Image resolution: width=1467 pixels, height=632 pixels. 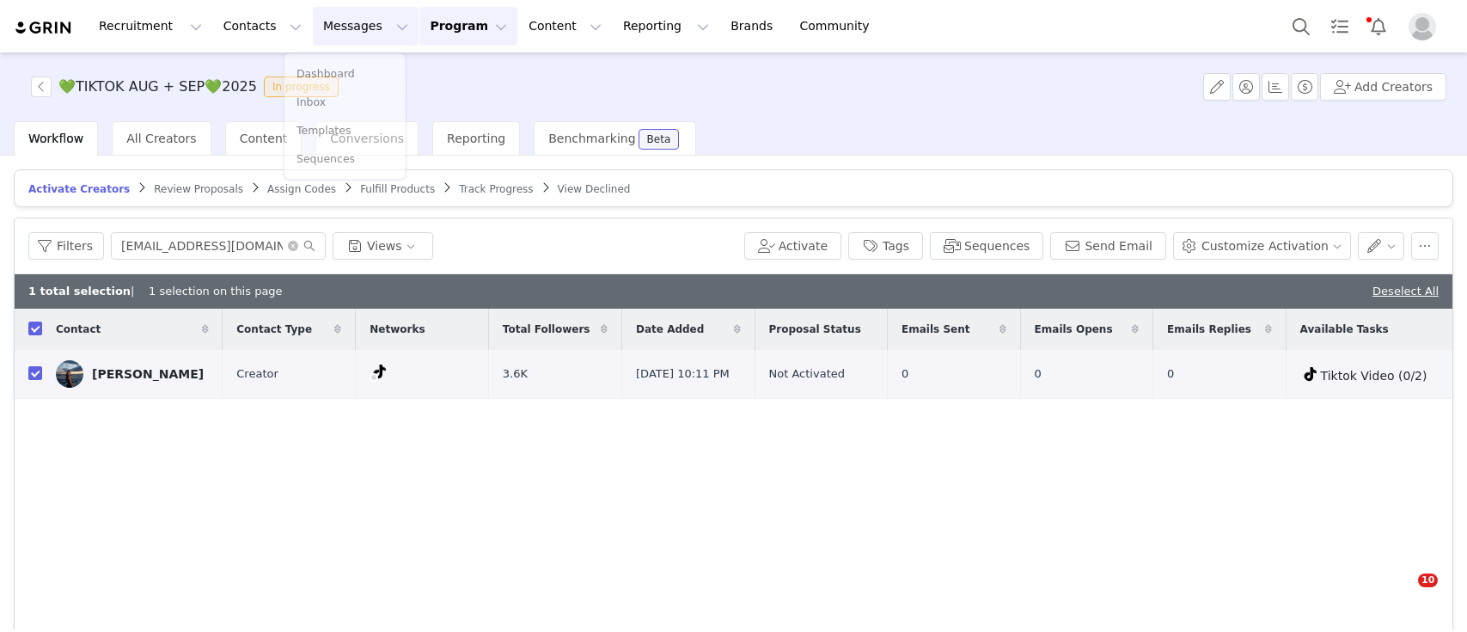 What do you see at coordinates (326, 74) in the screenshot?
I see `p: Dashboard` at bounding box center [326, 74].